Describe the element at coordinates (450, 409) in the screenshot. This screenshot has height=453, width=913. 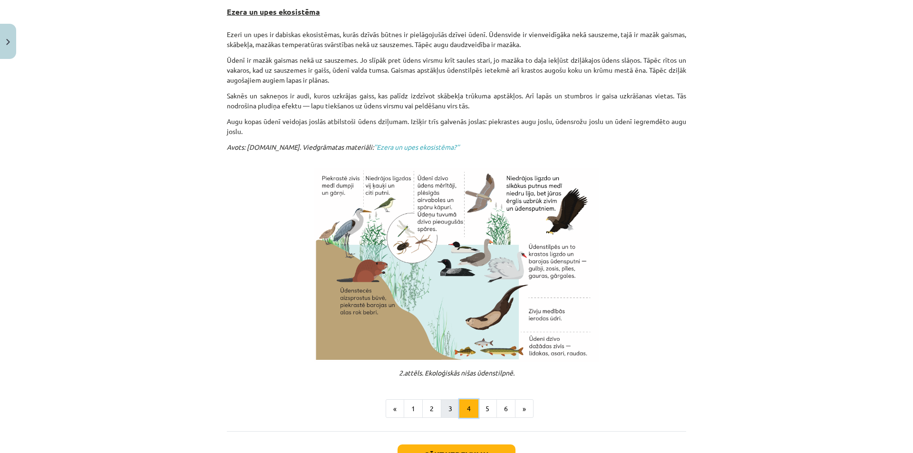
I see `button: 3` at that location.